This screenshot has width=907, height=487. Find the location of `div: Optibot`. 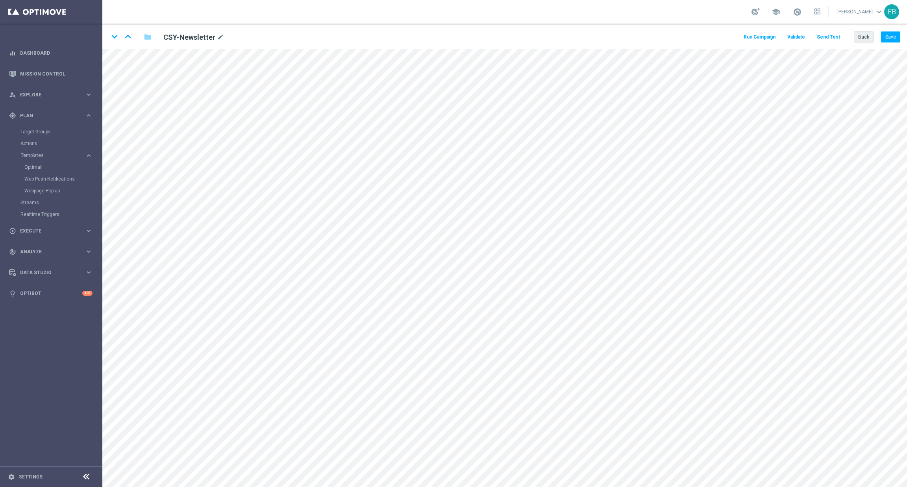

div: Optibot is located at coordinates (51, 293).